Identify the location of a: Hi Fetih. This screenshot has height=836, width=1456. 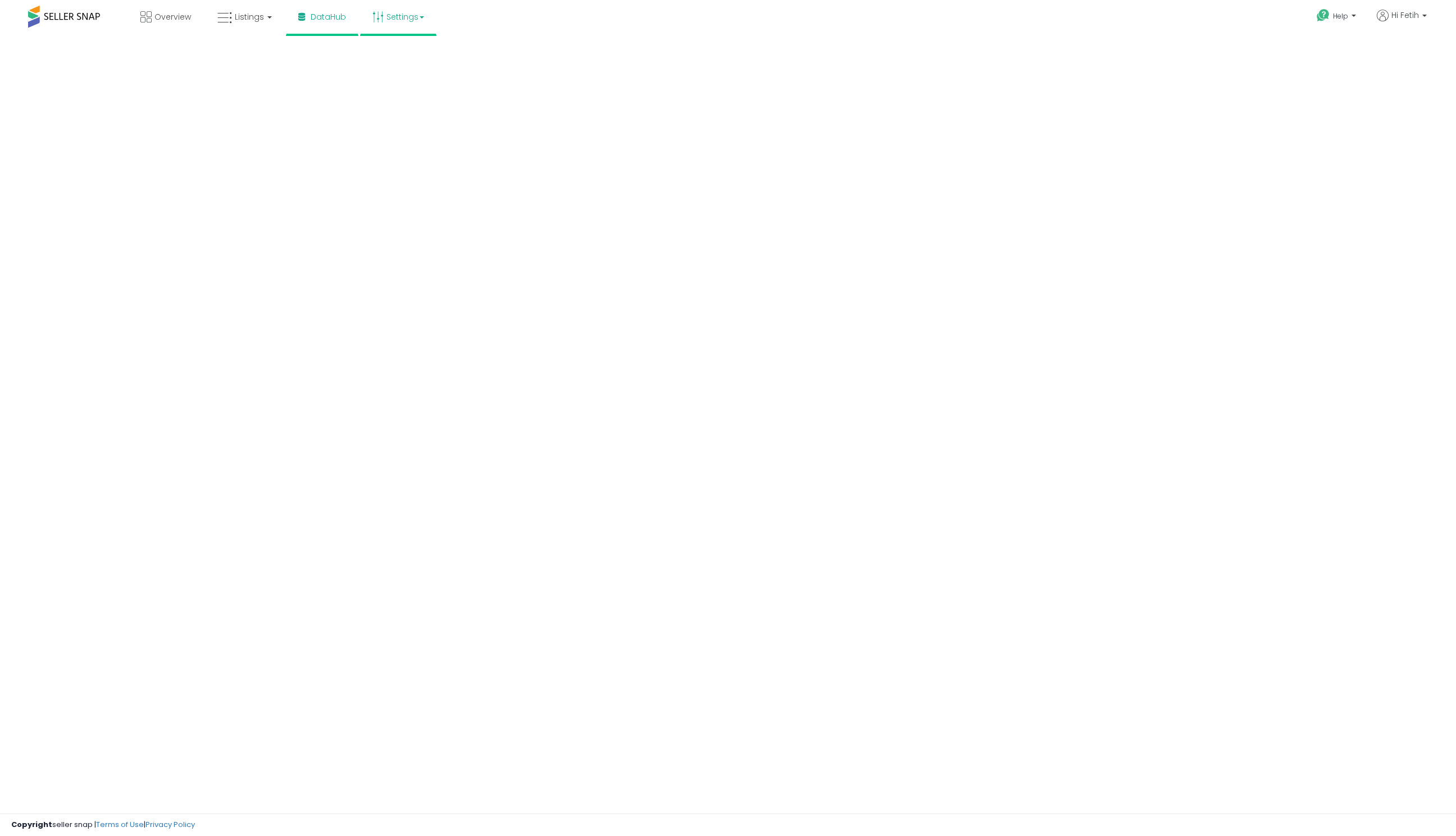
(1401, 22).